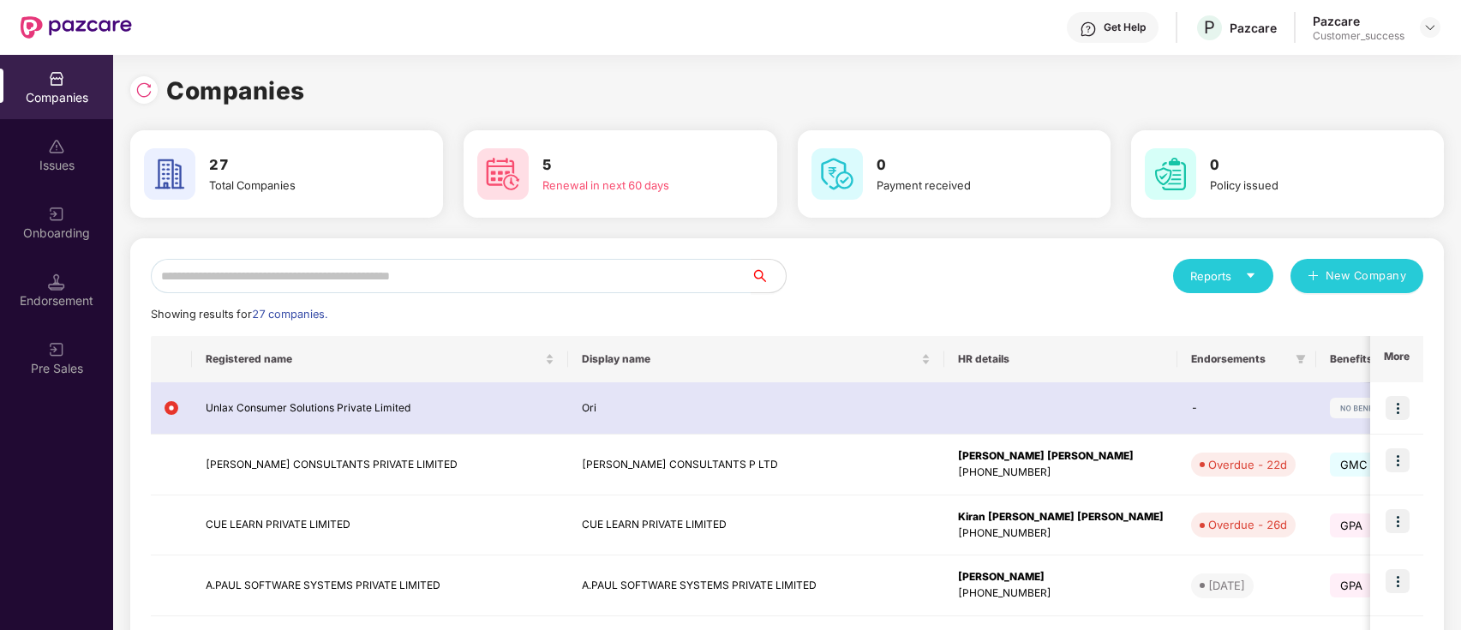 The image size is (1461, 630). Describe the element at coordinates (756, 408) in the screenshot. I see `td: Ori` at that location.